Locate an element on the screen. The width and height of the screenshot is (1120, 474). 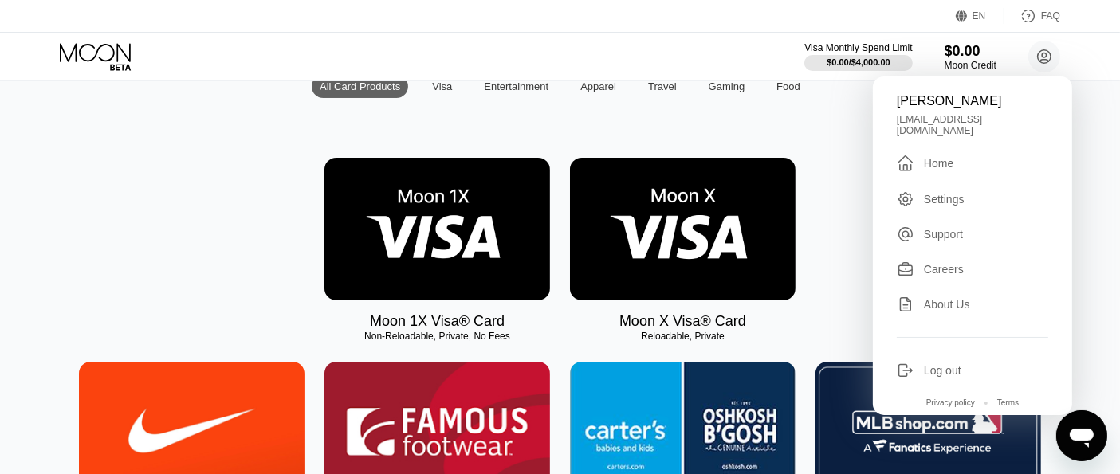
div: Non-Reloadable, Private, No Fees is located at coordinates (437, 336).